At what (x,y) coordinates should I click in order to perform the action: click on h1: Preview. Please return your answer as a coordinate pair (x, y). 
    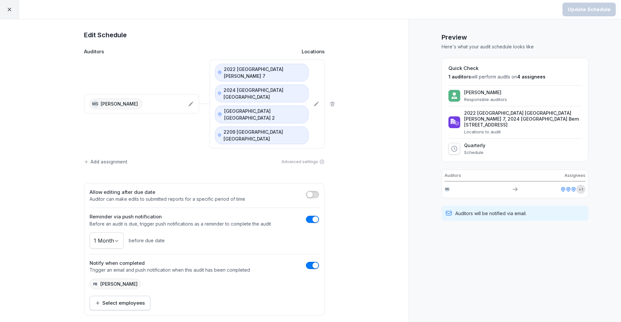
    Looking at the image, I should click on (515, 37).